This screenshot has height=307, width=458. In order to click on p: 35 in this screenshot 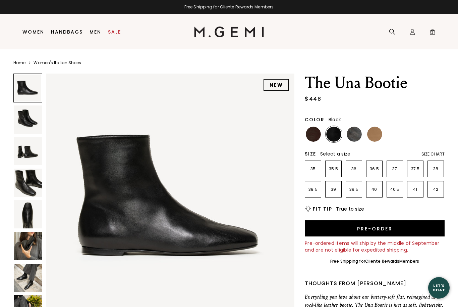, I will do `click(313, 169)`.